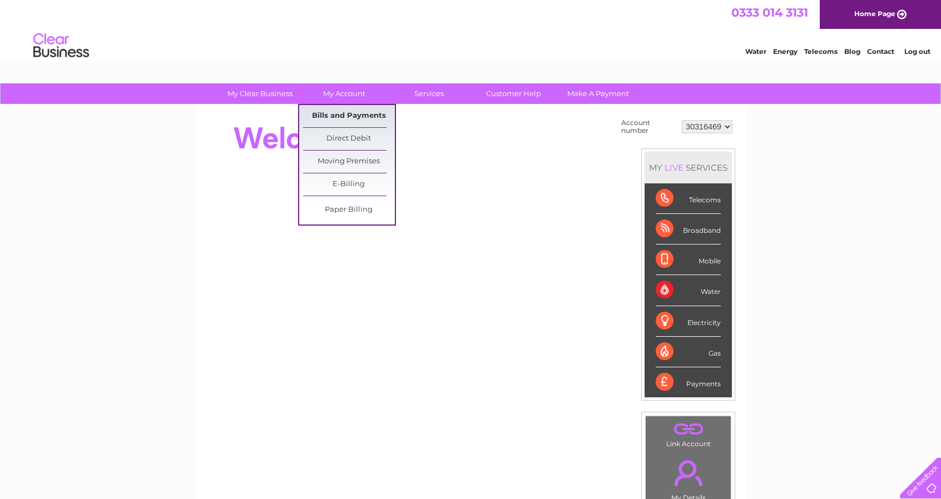 The height and width of the screenshot is (499, 941). I want to click on a: Make A Payment, so click(598, 93).